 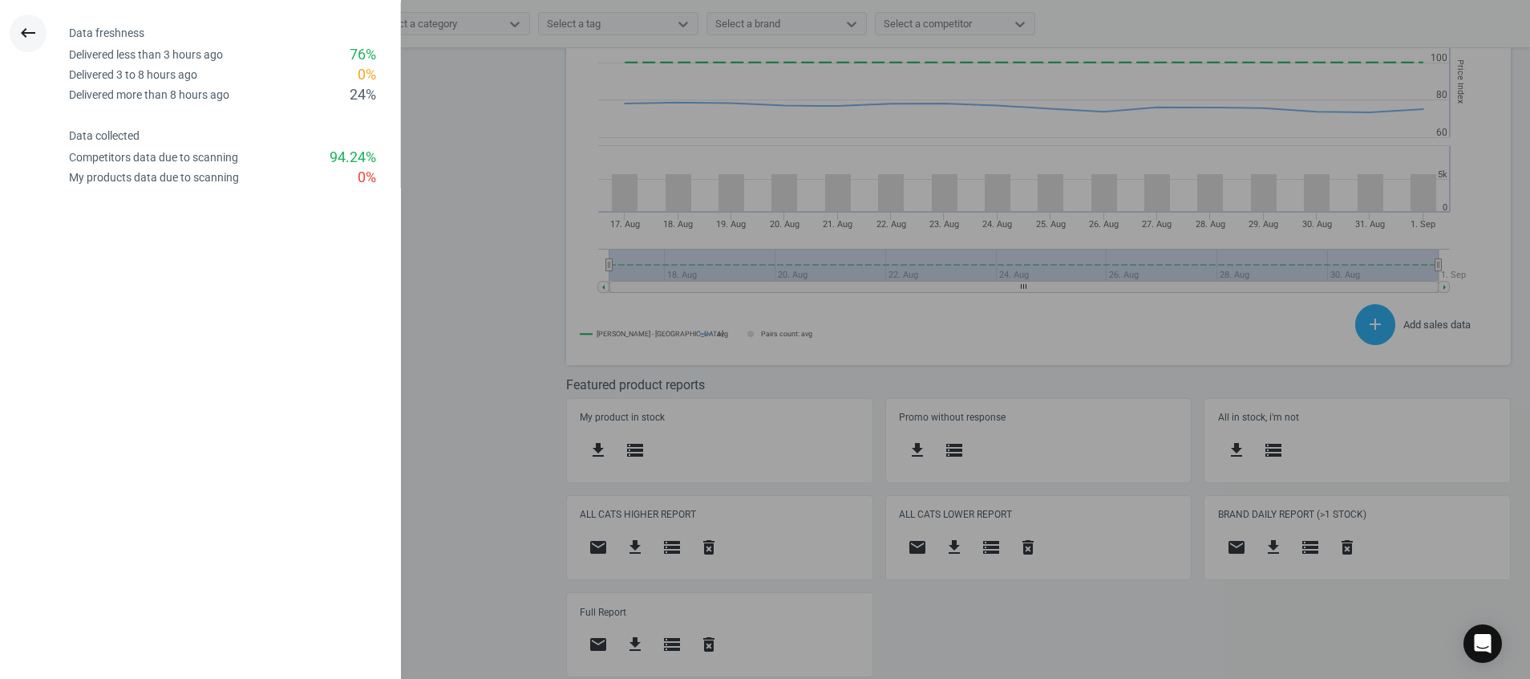 What do you see at coordinates (28, 33) in the screenshot?
I see `button: keyboard_backspace` at bounding box center [28, 33].